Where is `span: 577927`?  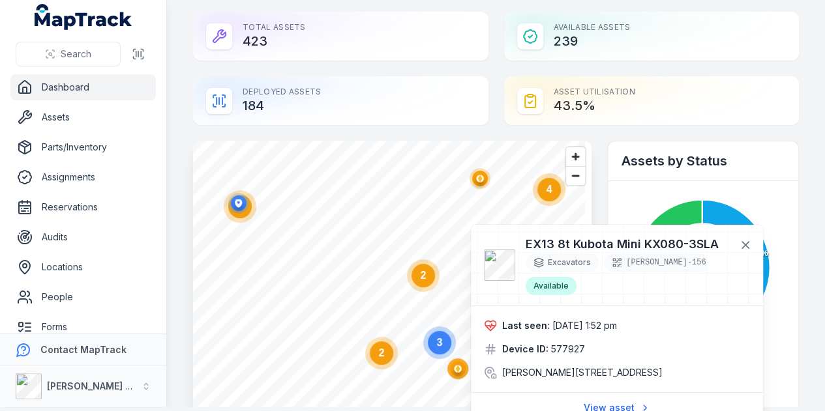
span: 577927 is located at coordinates (568, 349).